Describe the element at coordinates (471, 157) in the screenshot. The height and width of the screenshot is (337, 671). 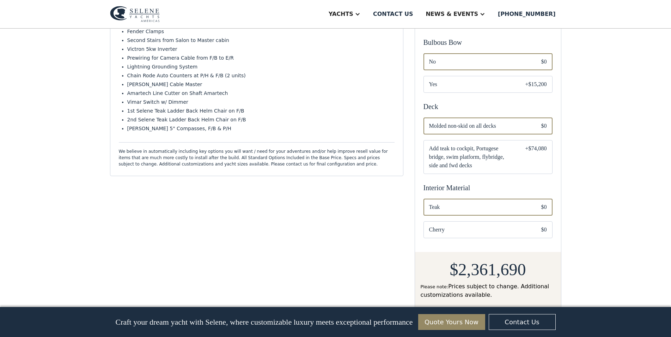
I see `span: Add teak to cockpit, Portugese bridge, swim platform, flybridge, side and fwd decks` at that location.